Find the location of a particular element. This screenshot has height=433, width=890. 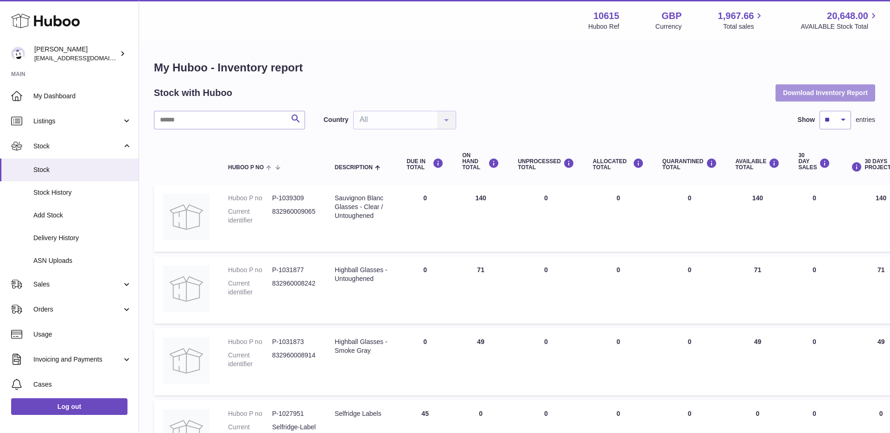

dd: P-1031873 is located at coordinates (294, 342).